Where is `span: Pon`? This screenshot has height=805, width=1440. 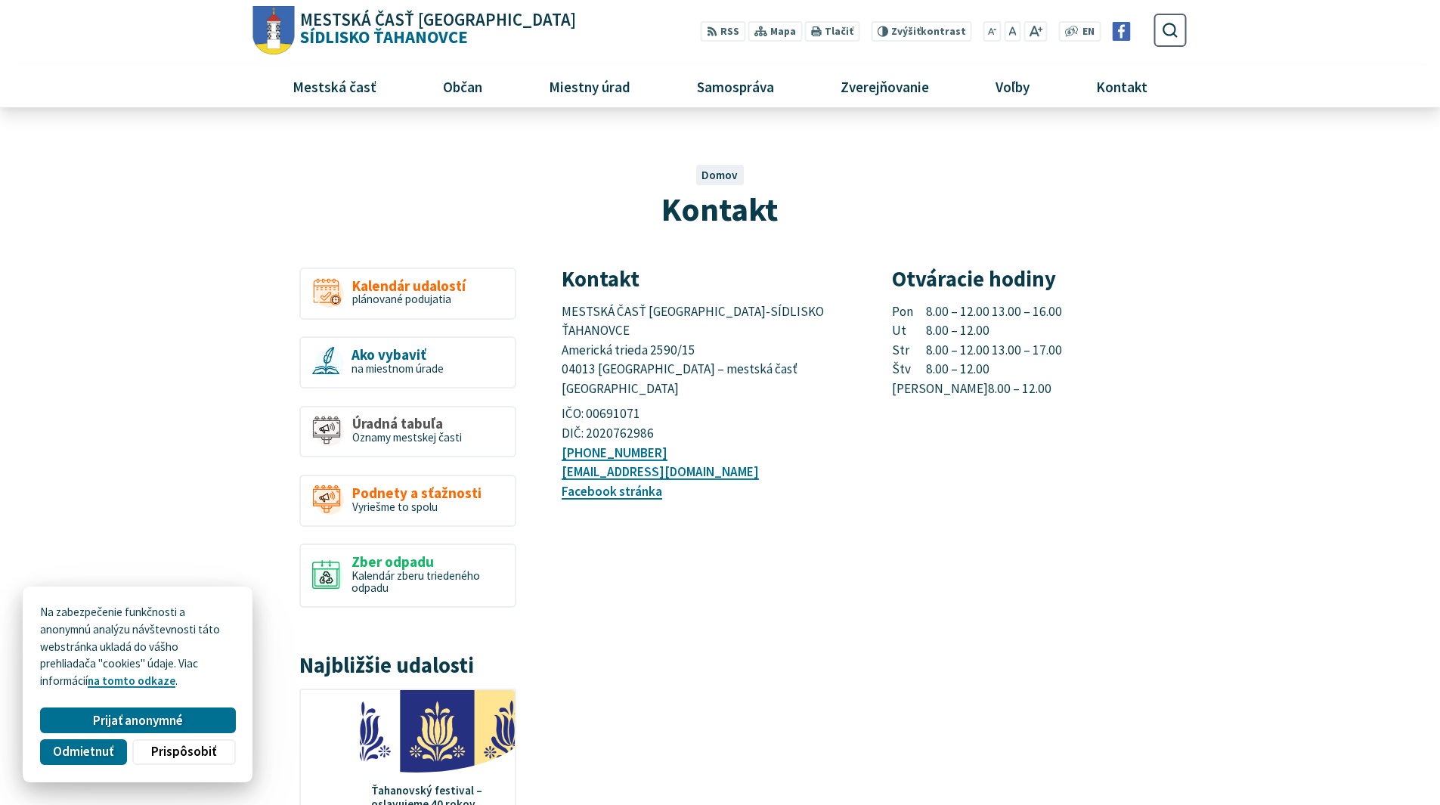
span: Pon is located at coordinates (909, 312).